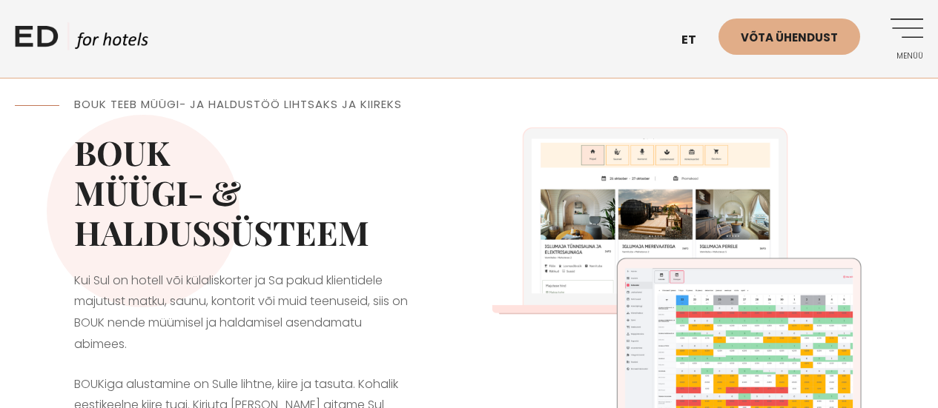 This screenshot has width=938, height=408. I want to click on h2: BOUK MÜÜGI- & HALDUSSÜSTEEM, so click(242, 192).